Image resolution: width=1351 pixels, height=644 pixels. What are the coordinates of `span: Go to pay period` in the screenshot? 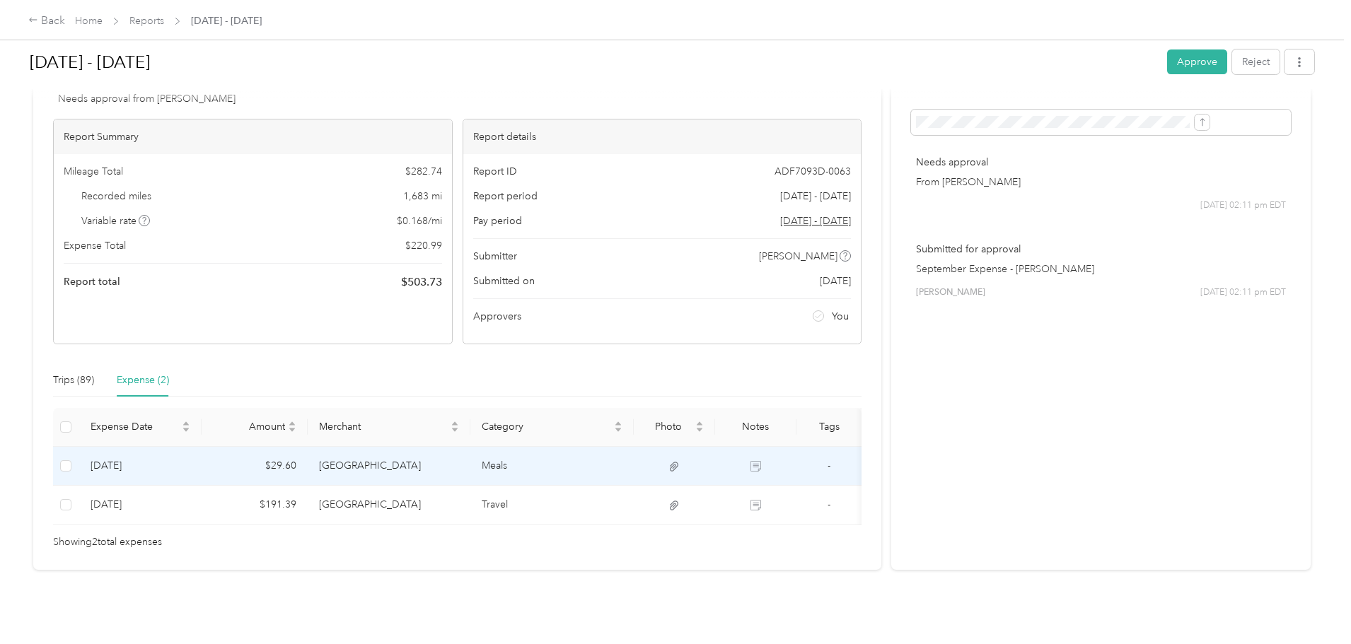 It's located at (816, 221).